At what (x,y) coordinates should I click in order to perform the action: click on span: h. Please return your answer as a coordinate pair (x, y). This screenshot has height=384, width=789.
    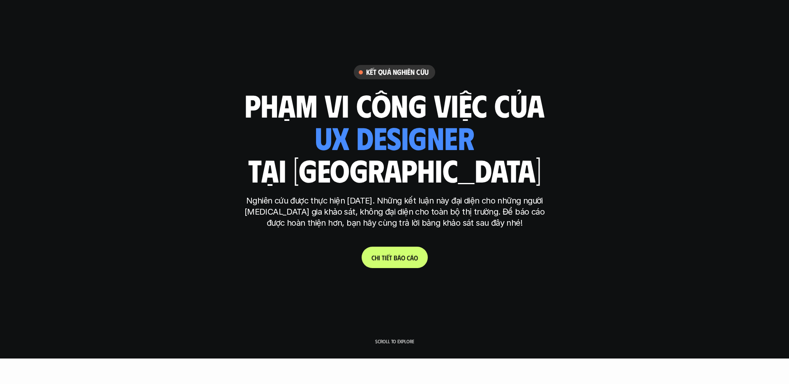
    Looking at the image, I should click on (376, 249).